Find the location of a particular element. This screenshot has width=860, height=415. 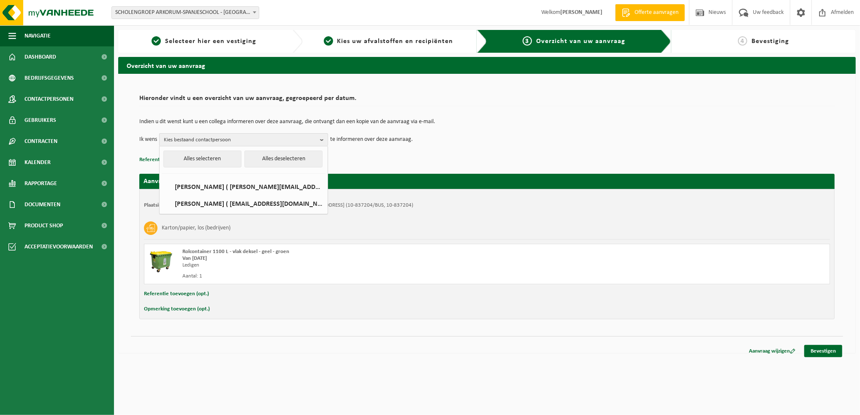

span: Kies bestaand contactpersoon is located at coordinates (240, 140).